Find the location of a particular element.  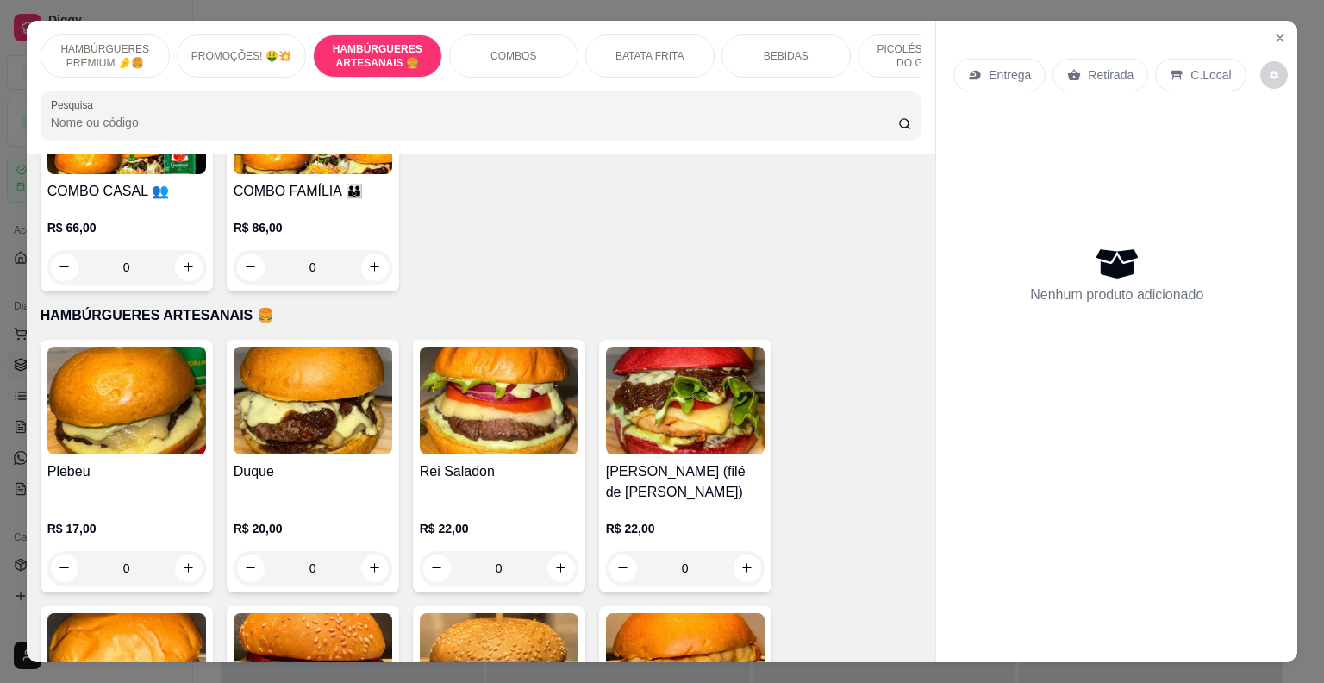

p: HAMBÚRGUERES PREMIUM 🤌🍔 is located at coordinates (105, 56).